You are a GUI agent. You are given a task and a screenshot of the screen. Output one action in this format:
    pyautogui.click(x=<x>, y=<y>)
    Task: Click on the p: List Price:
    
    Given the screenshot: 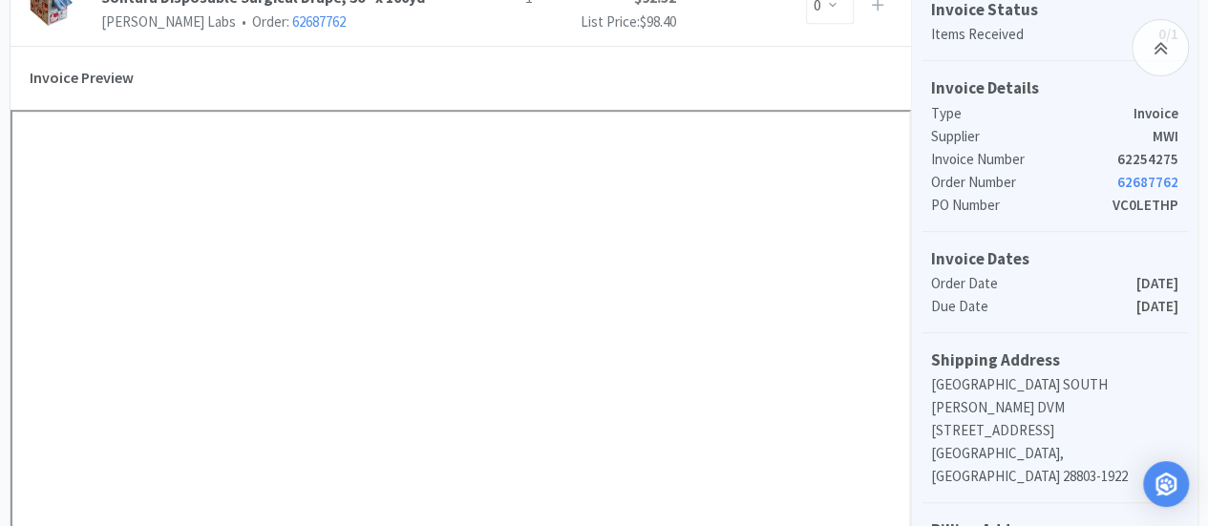 What is the action you would take?
    pyautogui.click(x=604, y=22)
    